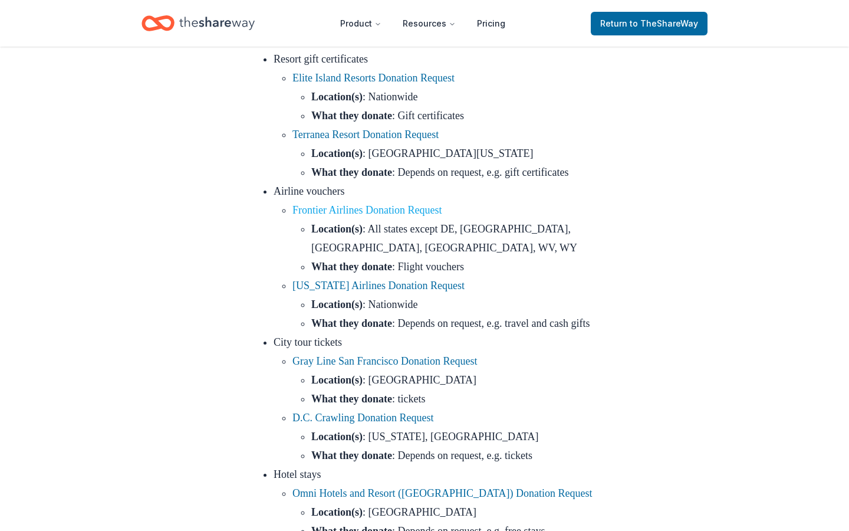 The width and height of the screenshot is (849, 531). Describe the element at coordinates (453, 455) in the screenshot. I see `li: : Depends on request, e.g. tickets` at that location.